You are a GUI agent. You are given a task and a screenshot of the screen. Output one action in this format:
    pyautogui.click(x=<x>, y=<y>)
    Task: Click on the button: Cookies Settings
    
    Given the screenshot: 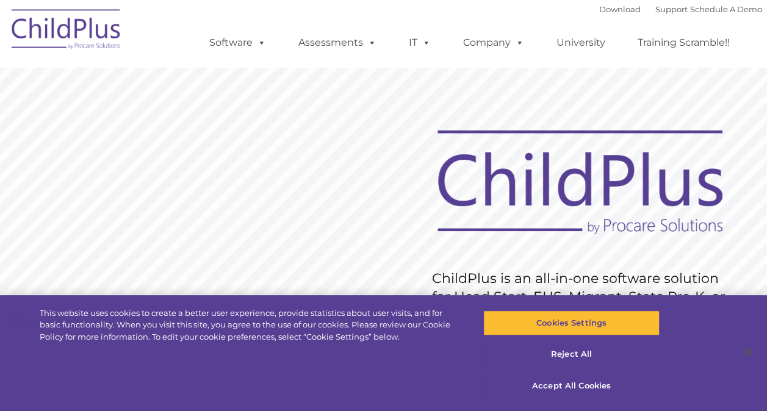 What is the action you would take?
    pyautogui.click(x=571, y=324)
    